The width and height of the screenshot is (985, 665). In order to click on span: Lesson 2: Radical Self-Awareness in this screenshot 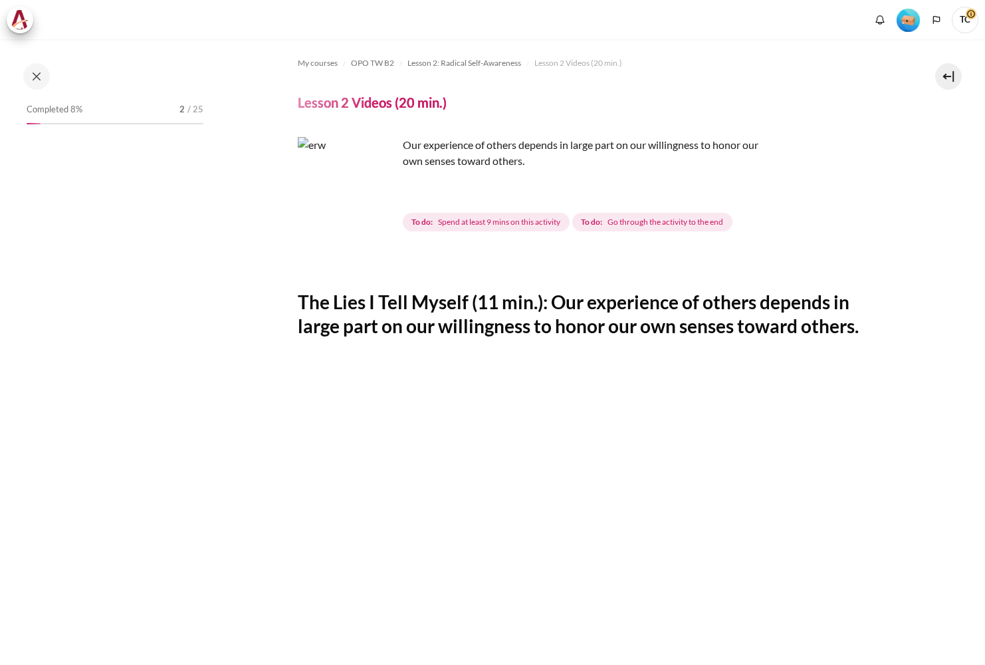, I will do `click(464, 63)`.